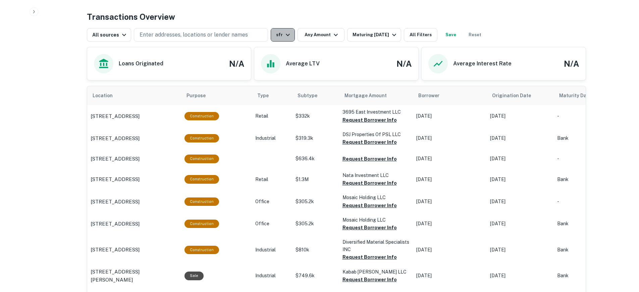 The width and height of the screenshot is (639, 292). I want to click on span: Purpose, so click(200, 96).